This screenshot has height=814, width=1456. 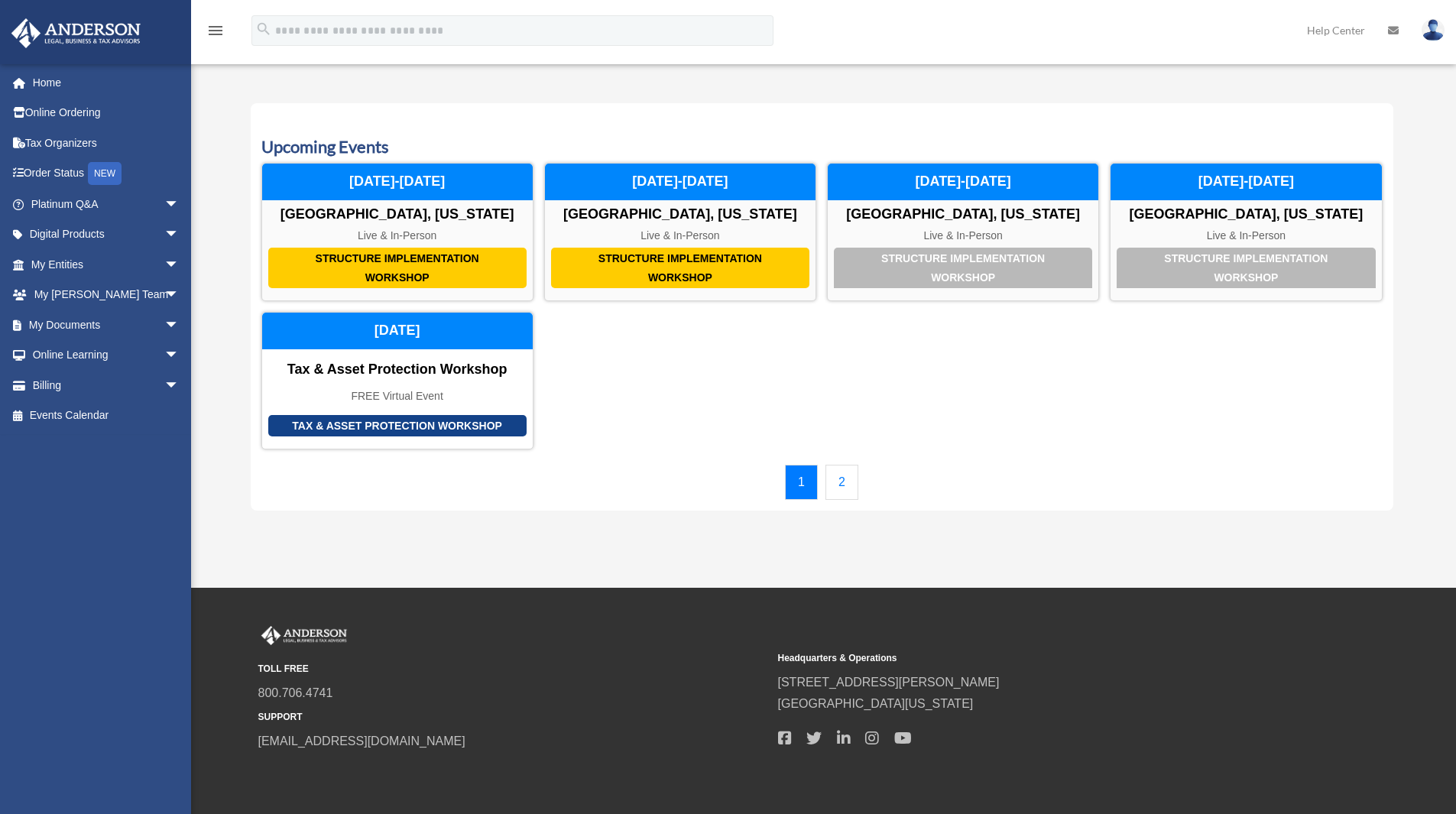 What do you see at coordinates (513, 717) in the screenshot?
I see `small: SUPPORT` at bounding box center [513, 717].